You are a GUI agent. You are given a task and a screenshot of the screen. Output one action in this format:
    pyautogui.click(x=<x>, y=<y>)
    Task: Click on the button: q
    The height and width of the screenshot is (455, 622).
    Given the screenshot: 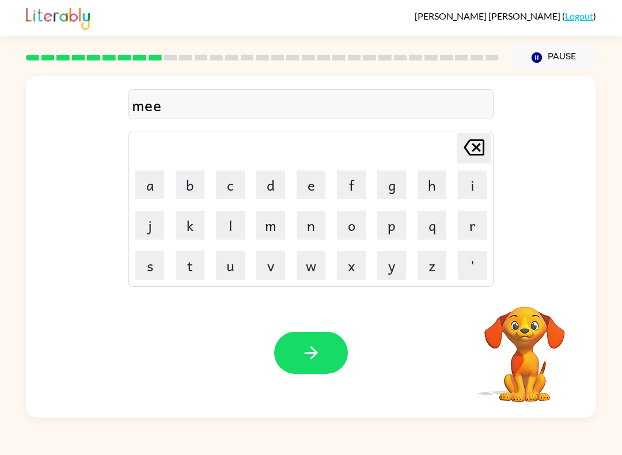 What is the action you would take?
    pyautogui.click(x=432, y=225)
    